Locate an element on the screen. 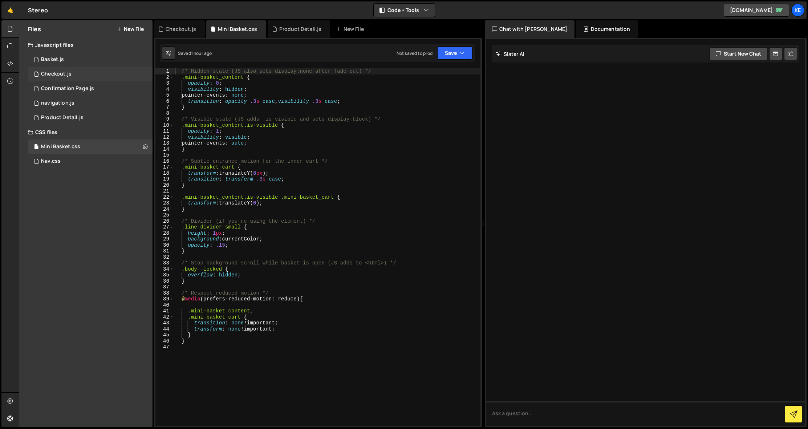 The width and height of the screenshot is (808, 429). div: 25 is located at coordinates (164, 215).